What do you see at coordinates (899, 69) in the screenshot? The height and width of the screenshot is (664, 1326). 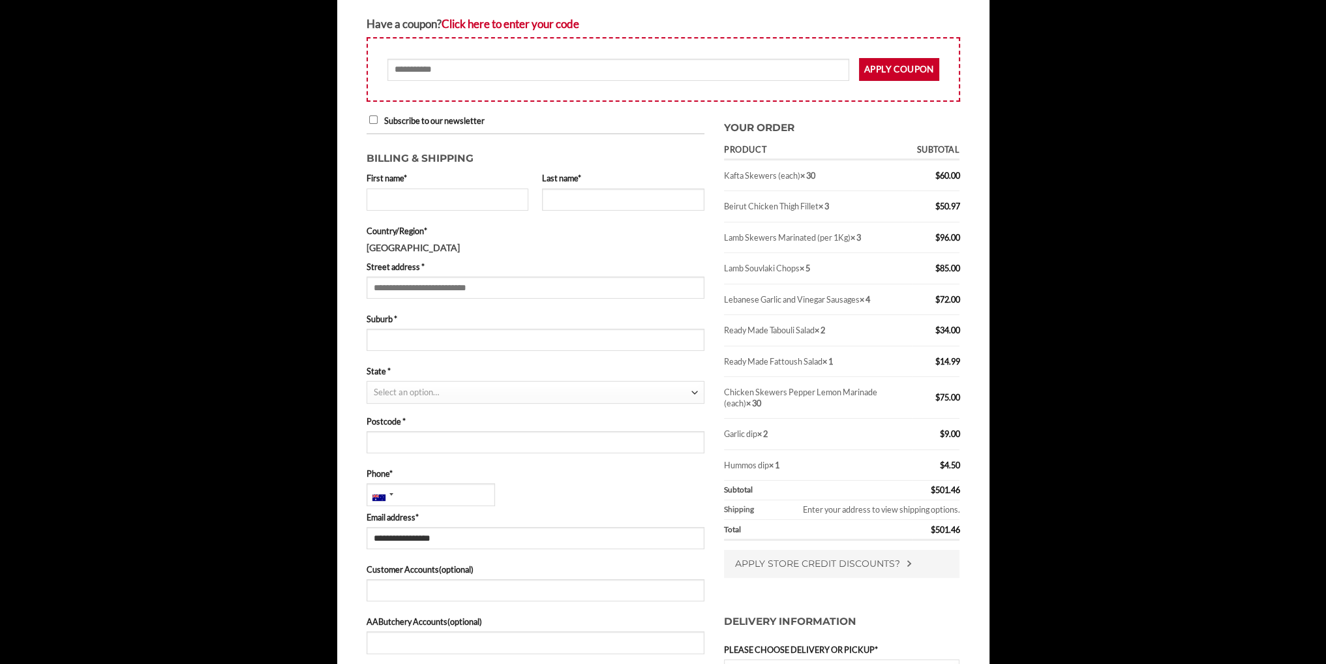 I see `button: Apply coupon` at bounding box center [899, 69].